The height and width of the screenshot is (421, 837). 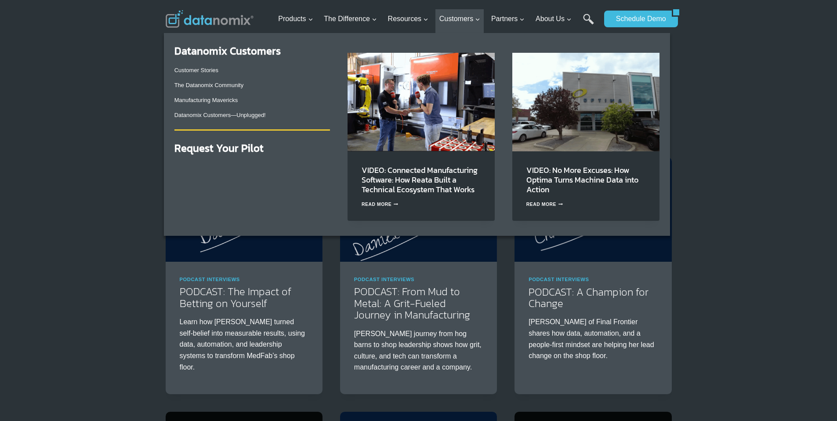 What do you see at coordinates (460, 19) in the screenshot?
I see `span: Customers` at bounding box center [460, 19].